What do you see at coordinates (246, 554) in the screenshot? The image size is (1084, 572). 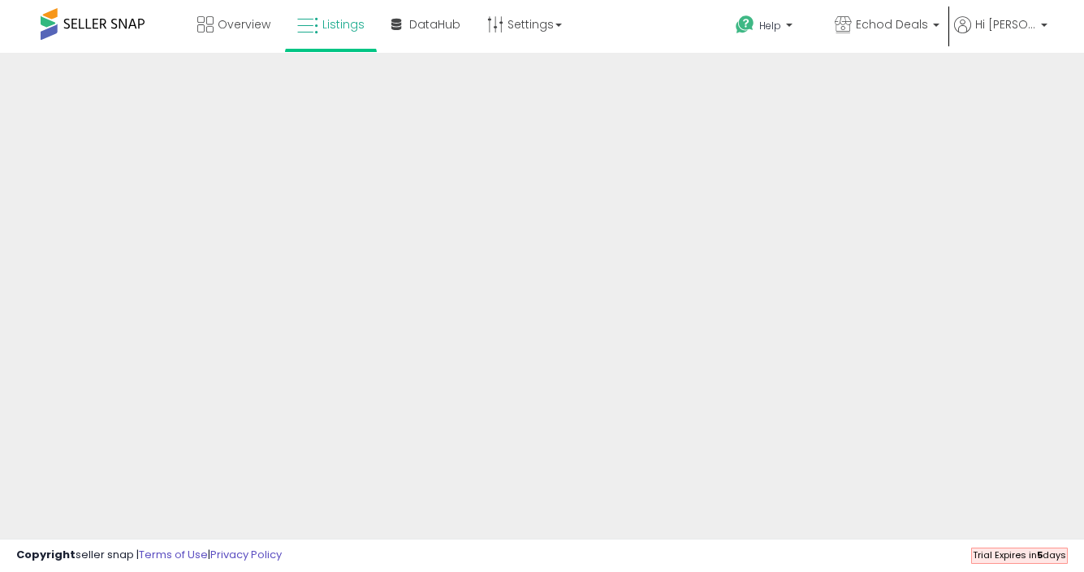 I see `a: Privacy Policy` at bounding box center [246, 554].